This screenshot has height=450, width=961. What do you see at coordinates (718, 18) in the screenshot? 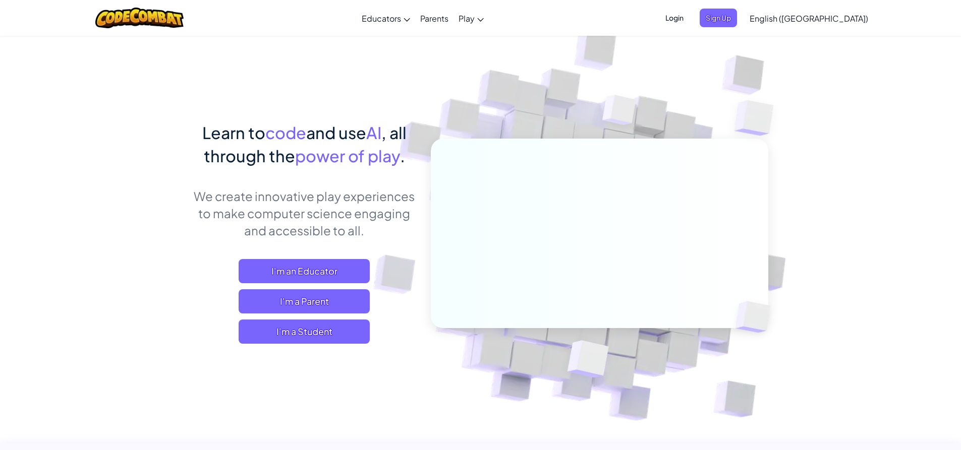
I see `span: Sign Up` at bounding box center [718, 18].